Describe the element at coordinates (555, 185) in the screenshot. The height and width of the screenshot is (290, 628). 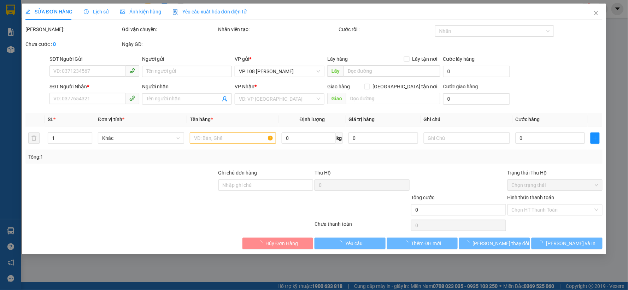
I see `span: Chọn trạng thái` at that location.